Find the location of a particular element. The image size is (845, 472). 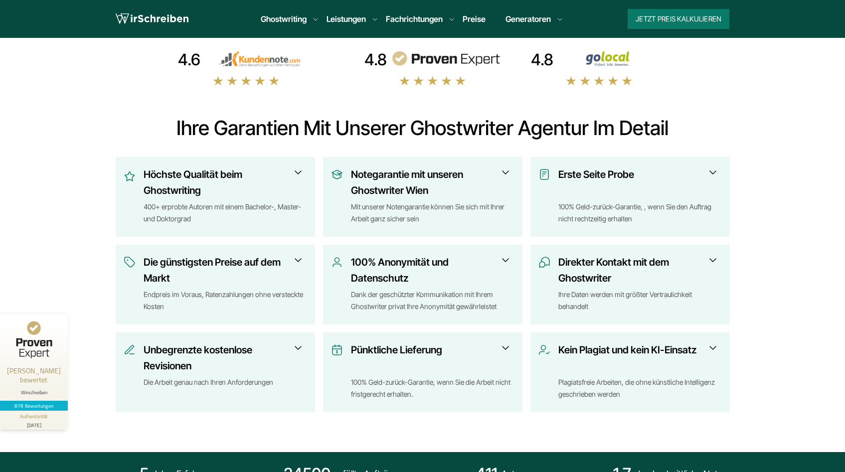

div: Mit unserer Notengarantie können Sie sich mit Ihrer Arbeit ganz sicher sein is located at coordinates (433, 213).